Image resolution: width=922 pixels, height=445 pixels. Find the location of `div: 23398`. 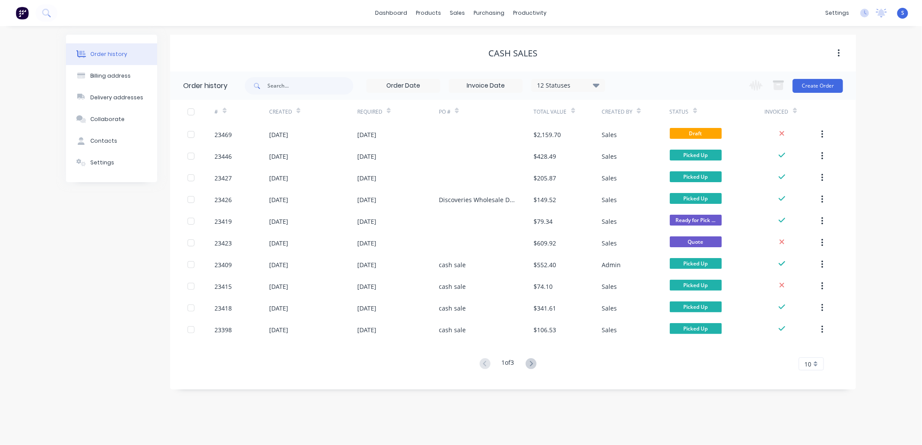

div: 23398 is located at coordinates (224, 330).